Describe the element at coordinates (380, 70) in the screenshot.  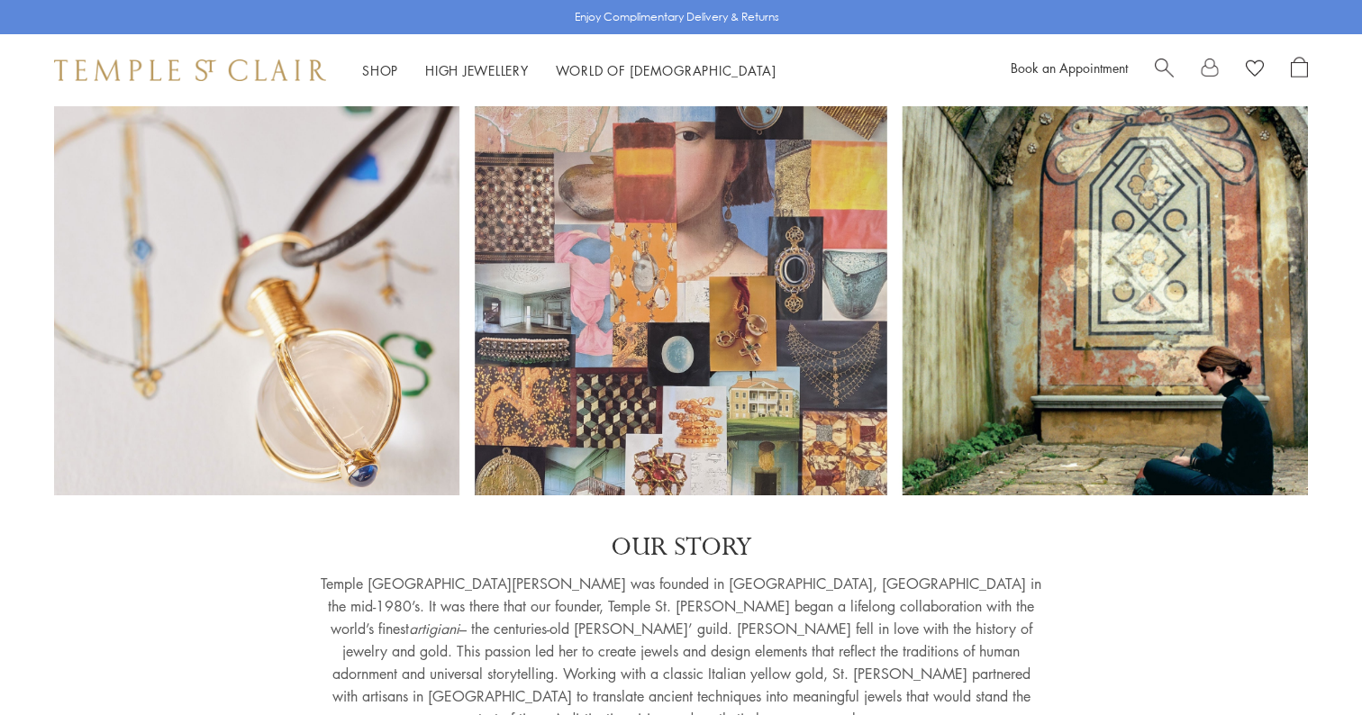
I see `a: ShopShop` at that location.